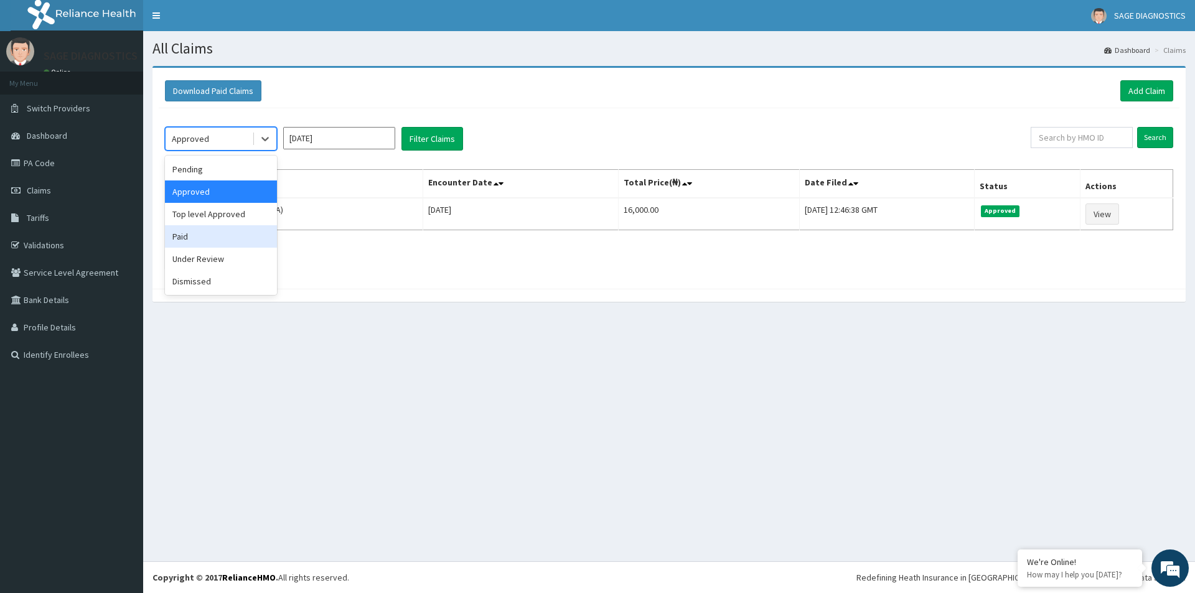  I want to click on a: View, so click(1102, 214).